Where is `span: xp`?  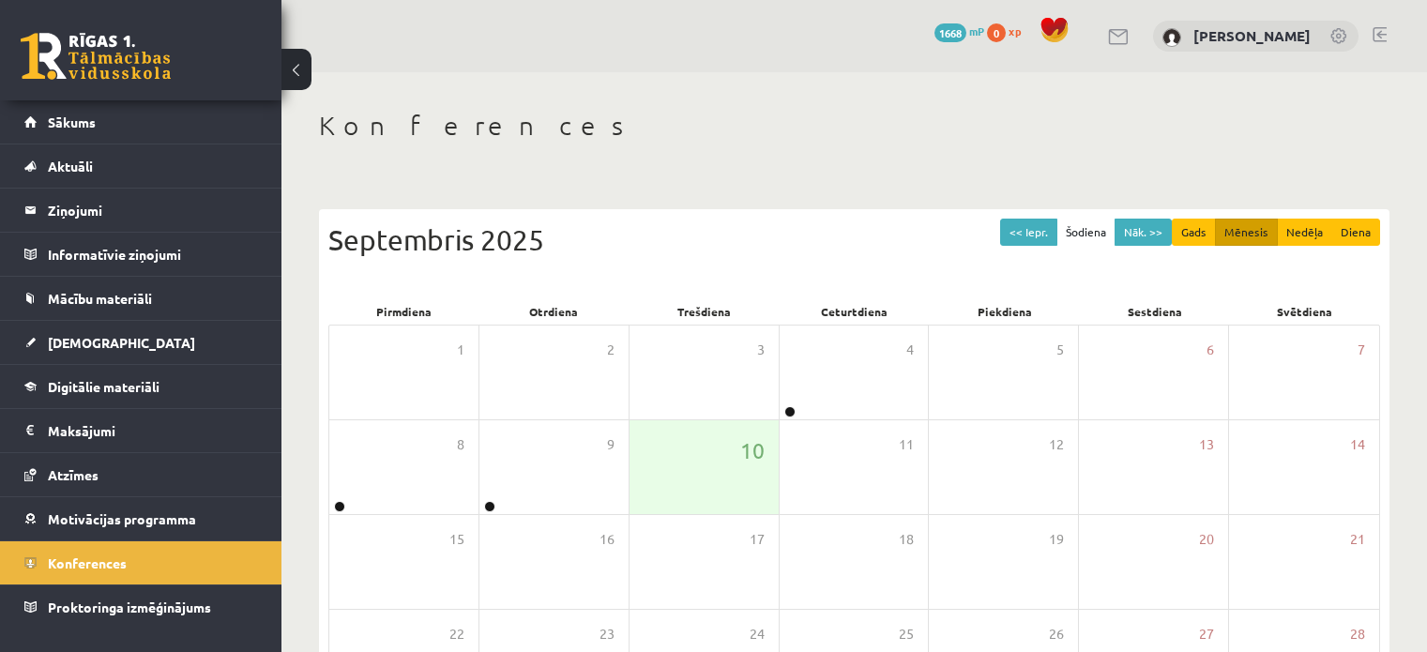
span: xp is located at coordinates (1014, 31).